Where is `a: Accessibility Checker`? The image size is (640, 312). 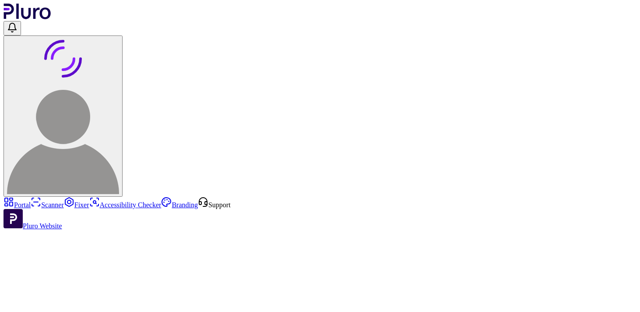 a: Accessibility Checker is located at coordinates (125, 204).